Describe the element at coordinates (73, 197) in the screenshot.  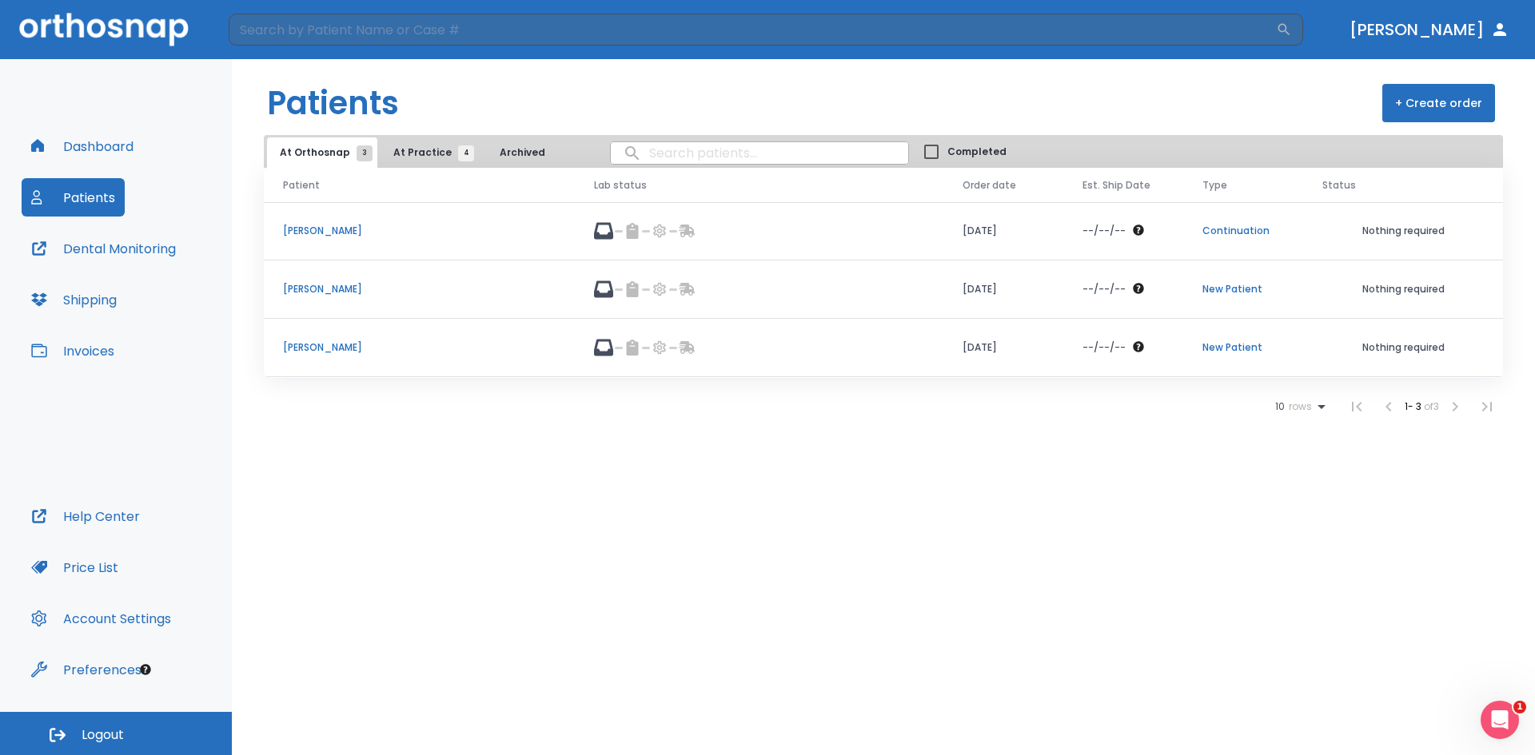
I see `a: Patients` at that location.